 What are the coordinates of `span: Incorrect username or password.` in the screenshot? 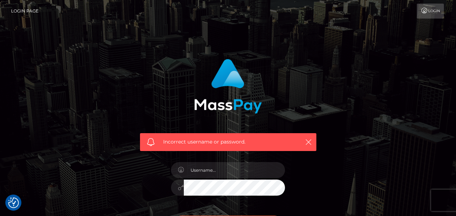 It's located at (228, 142).